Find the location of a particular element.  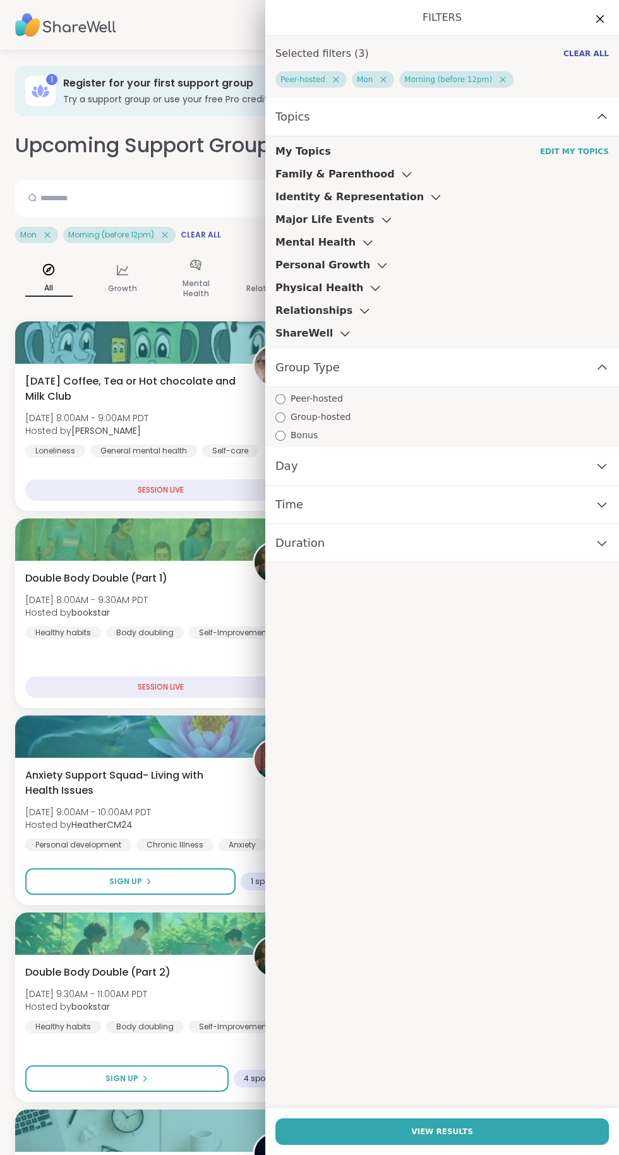

p: Relationships is located at coordinates (273, 288).